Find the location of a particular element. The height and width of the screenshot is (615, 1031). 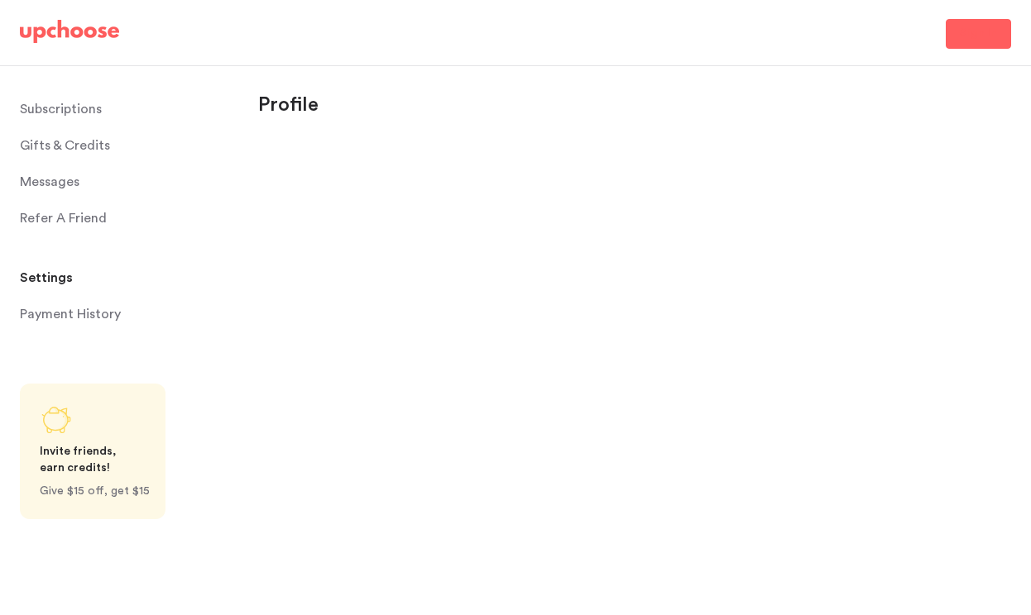

p: Profile is located at coordinates (613, 106).